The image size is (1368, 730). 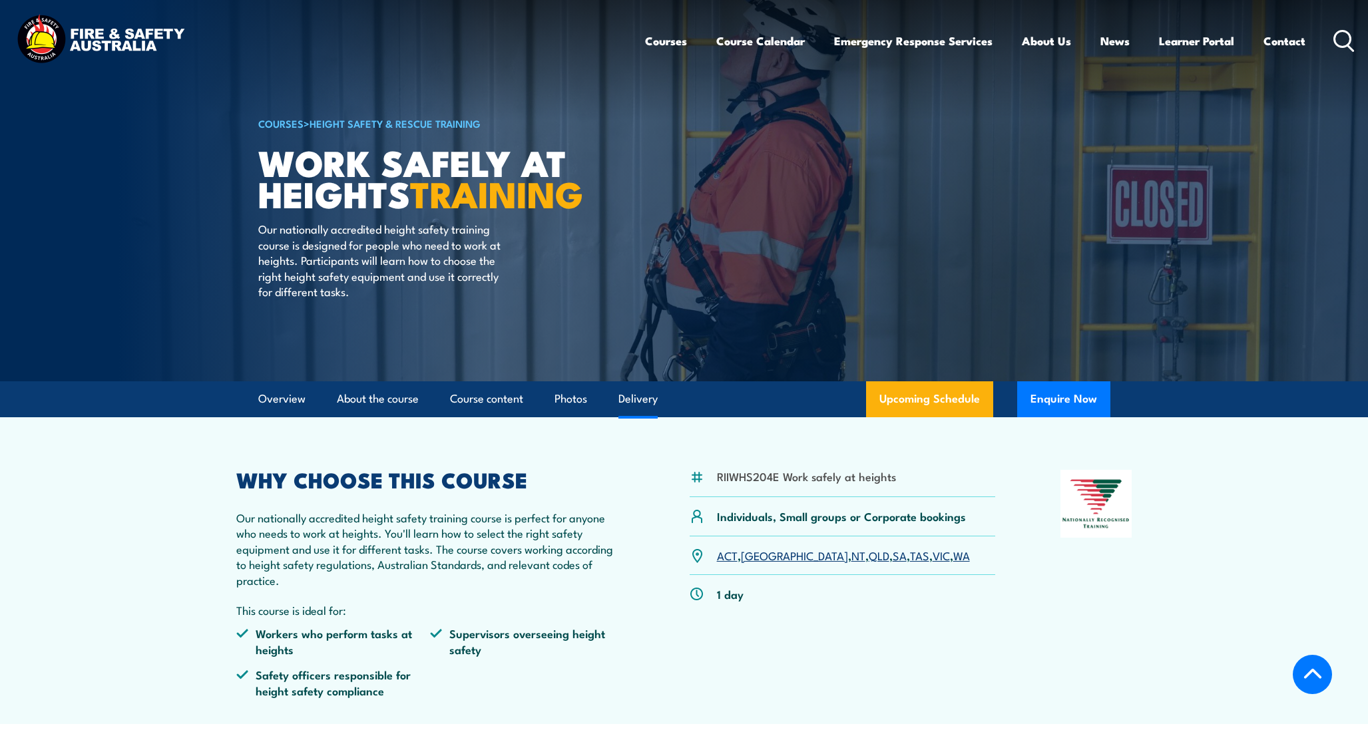 What do you see at coordinates (282, 399) in the screenshot?
I see `a: Overview` at bounding box center [282, 399].